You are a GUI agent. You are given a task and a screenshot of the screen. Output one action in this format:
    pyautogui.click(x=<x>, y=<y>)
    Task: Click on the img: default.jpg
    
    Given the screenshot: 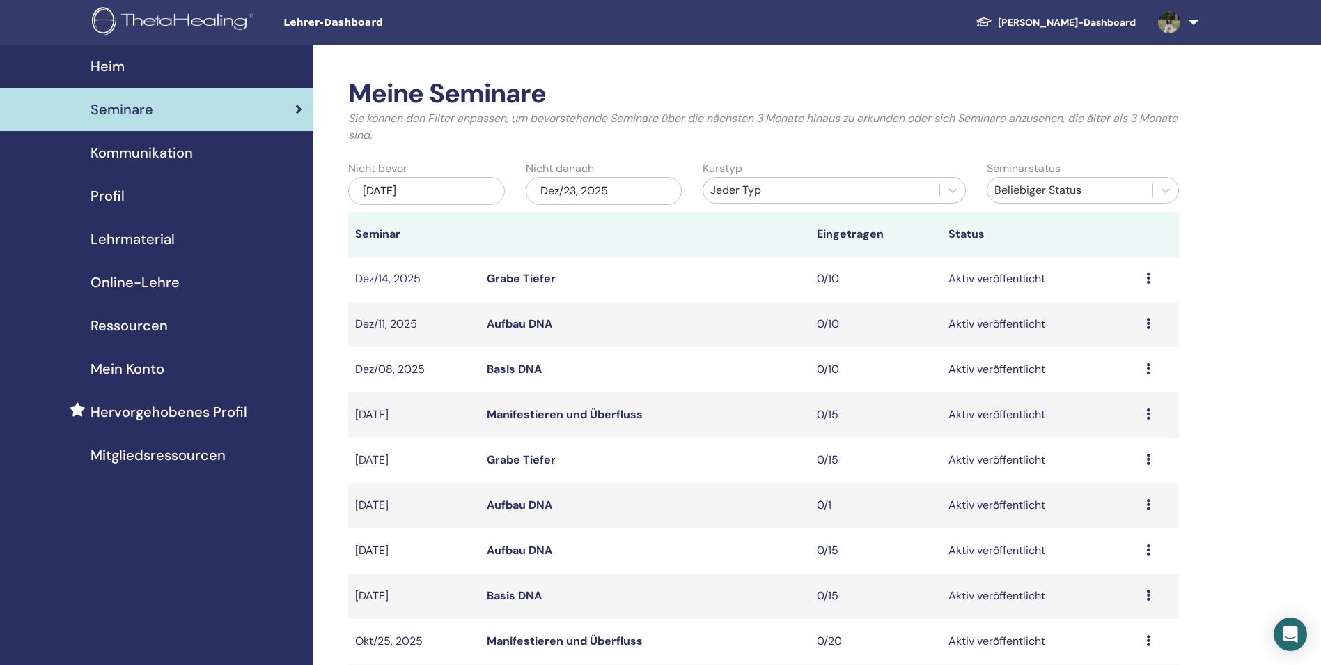 What is the action you would take?
    pyautogui.click(x=1170, y=22)
    